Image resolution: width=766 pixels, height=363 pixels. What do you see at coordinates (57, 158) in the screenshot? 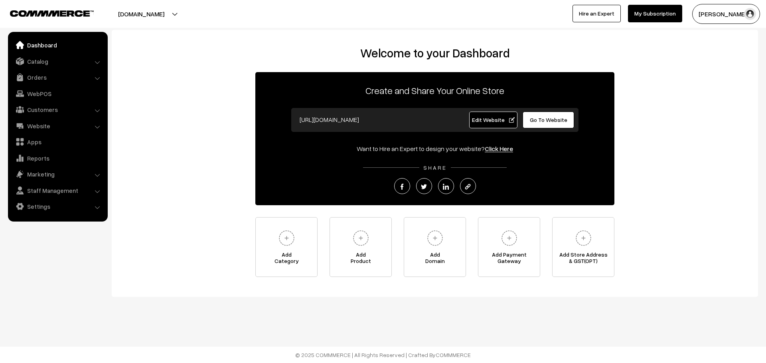
I see `a: Reports` at bounding box center [57, 158].